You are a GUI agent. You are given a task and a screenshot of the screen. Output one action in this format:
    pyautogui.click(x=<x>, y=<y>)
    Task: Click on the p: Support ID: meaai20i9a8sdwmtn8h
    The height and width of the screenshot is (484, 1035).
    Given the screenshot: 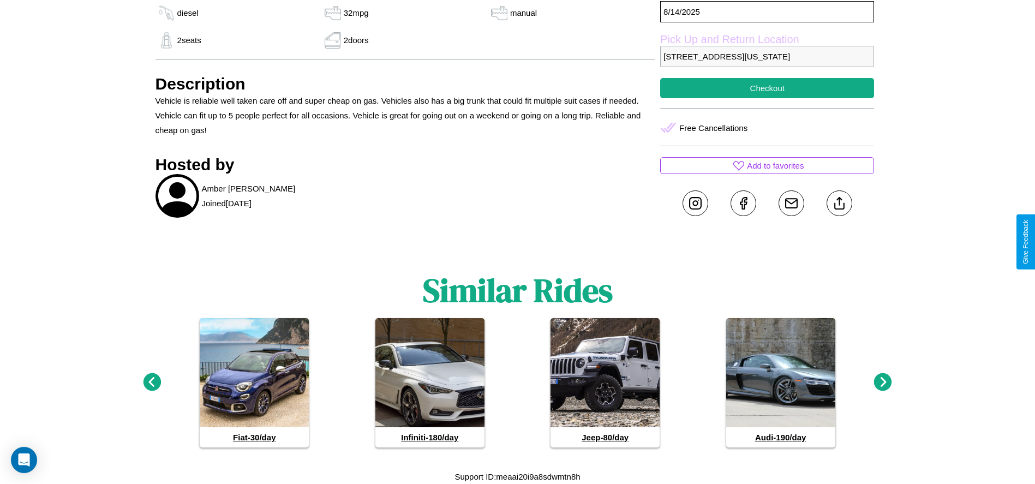 What is the action you would take?
    pyautogui.click(x=517, y=476)
    